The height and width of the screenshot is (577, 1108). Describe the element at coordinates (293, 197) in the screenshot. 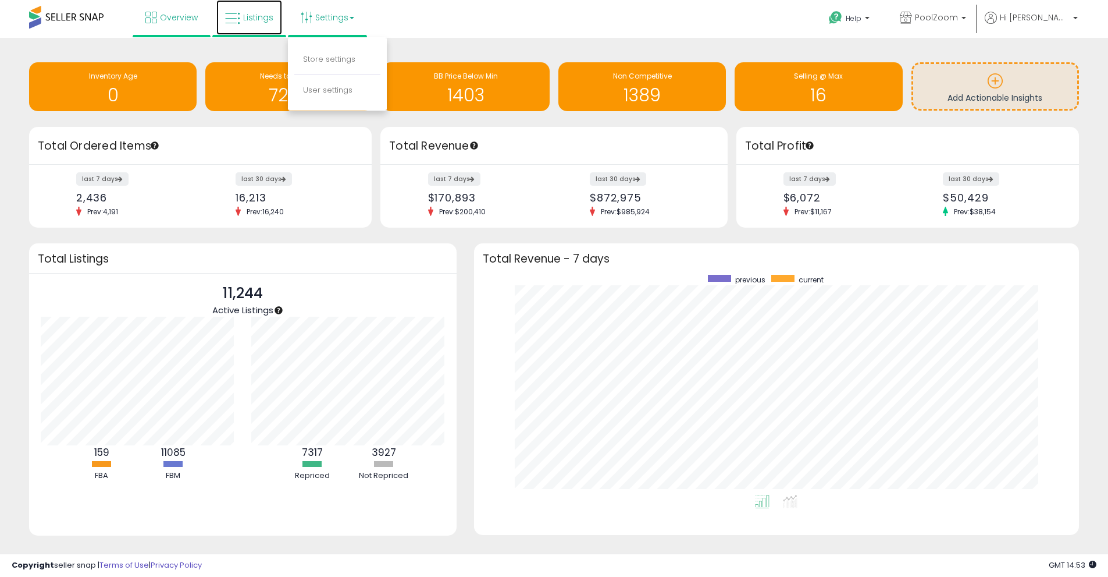

I see `div: 16,213` at that location.